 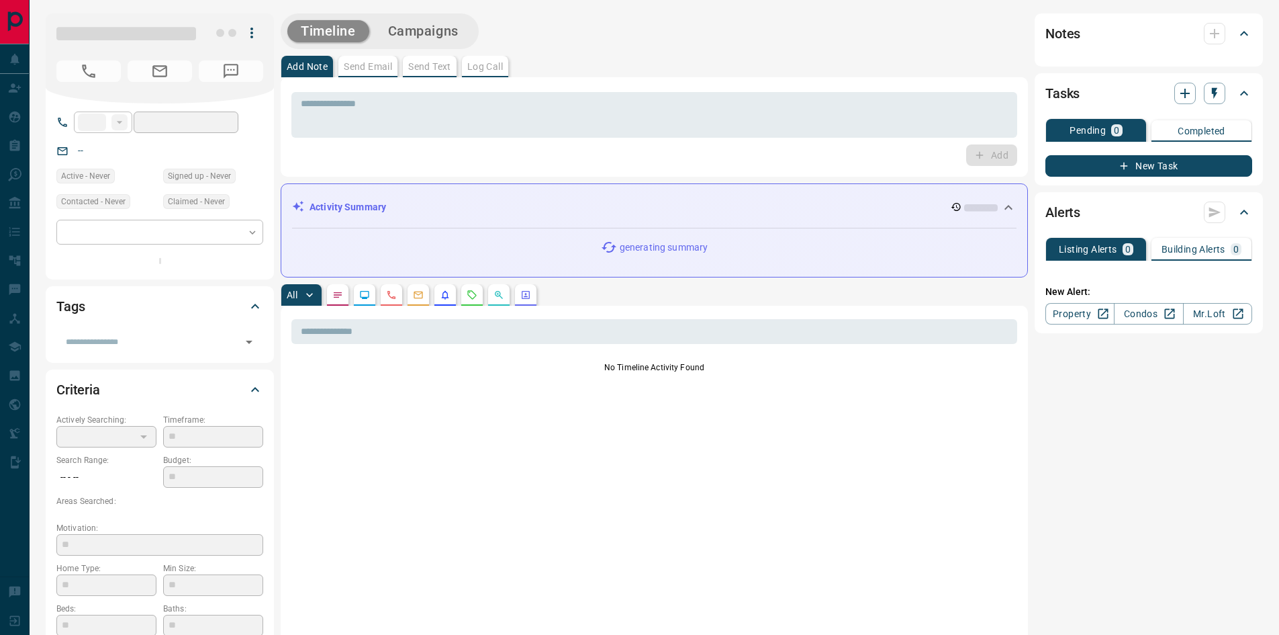 I want to click on p: Activity Summary, so click(x=348, y=207).